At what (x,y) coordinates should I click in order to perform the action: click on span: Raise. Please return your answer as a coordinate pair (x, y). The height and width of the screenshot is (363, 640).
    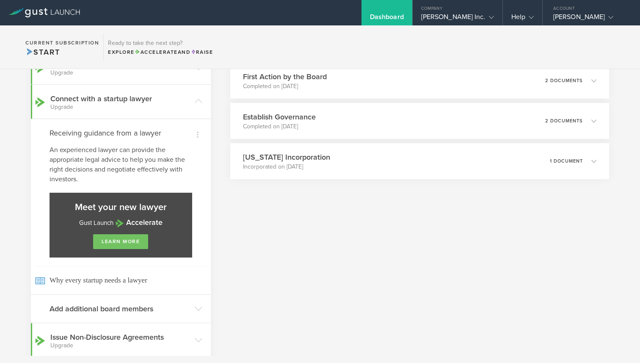
    Looking at the image, I should click on (201, 52).